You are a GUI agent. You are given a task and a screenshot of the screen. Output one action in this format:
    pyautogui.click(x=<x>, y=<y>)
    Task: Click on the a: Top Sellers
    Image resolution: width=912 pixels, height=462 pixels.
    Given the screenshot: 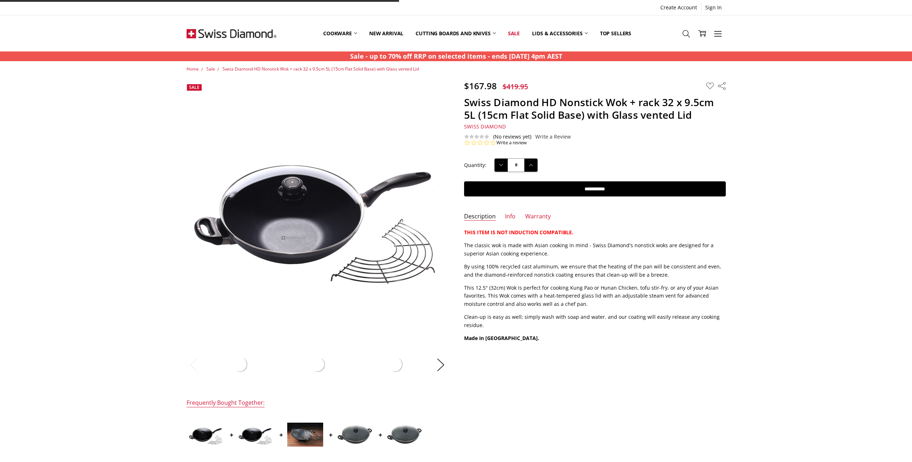 What is the action you would take?
    pyautogui.click(x=616, y=33)
    